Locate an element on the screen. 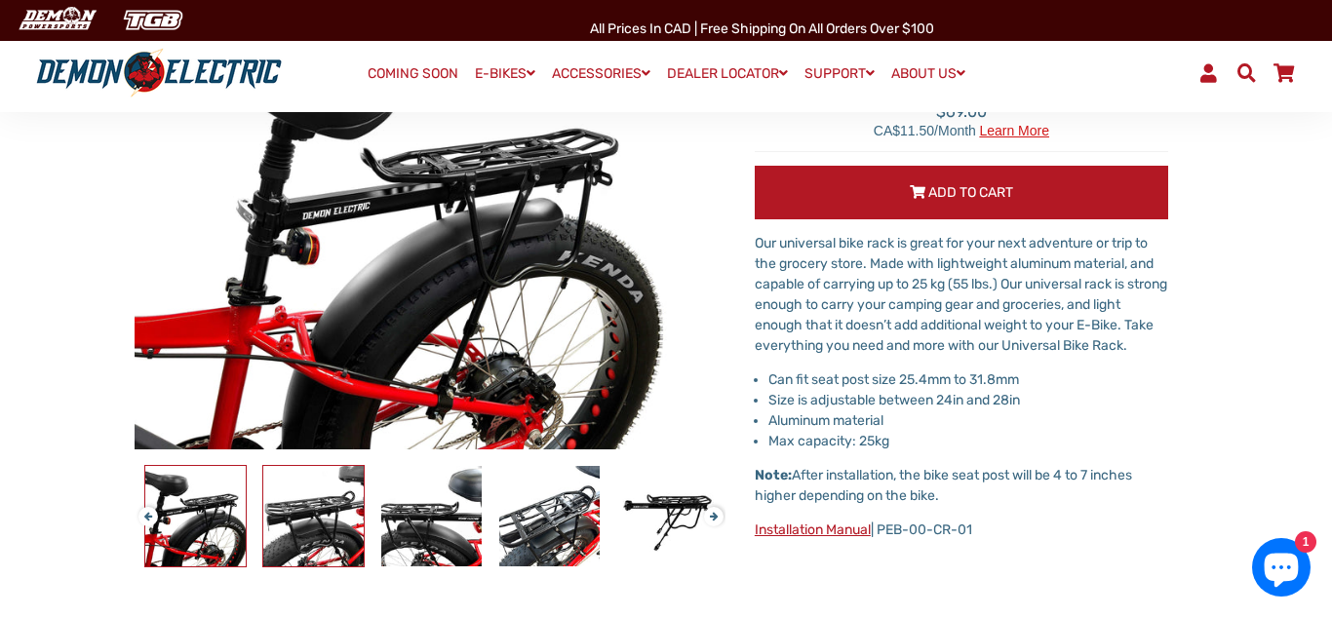  img: TGB Canada is located at coordinates (153, 19).